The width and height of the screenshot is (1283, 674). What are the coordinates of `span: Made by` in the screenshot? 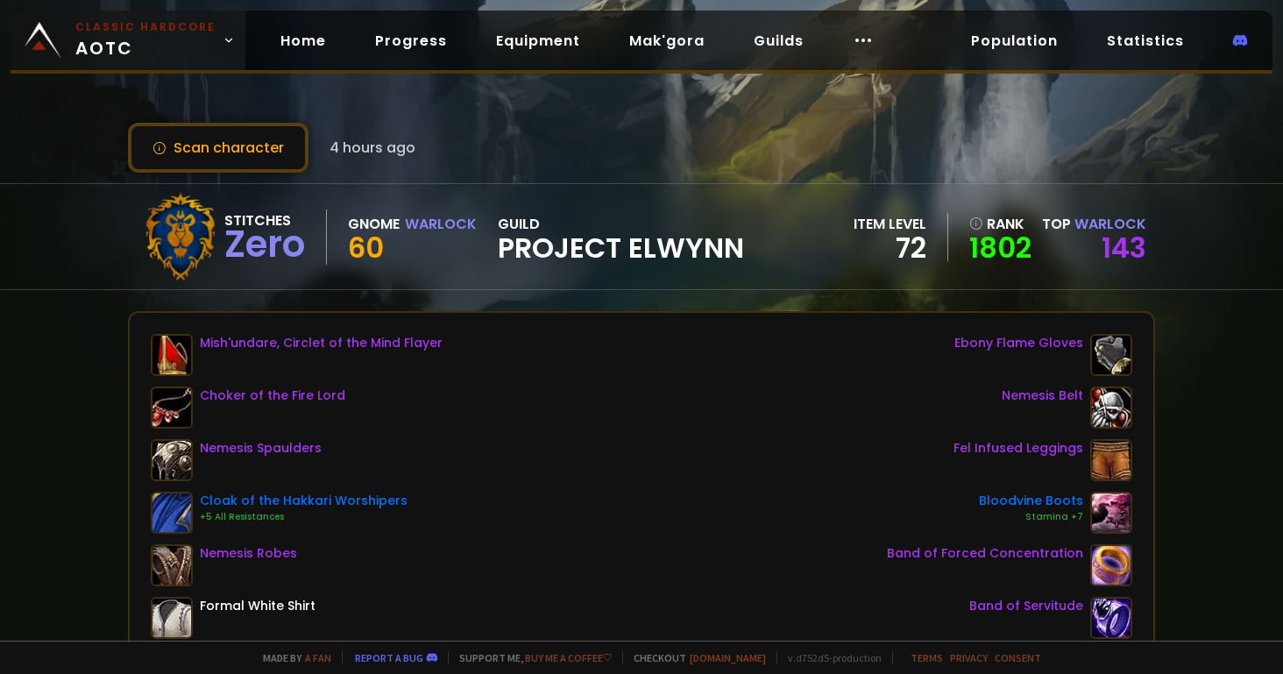 It's located at (292, 657).